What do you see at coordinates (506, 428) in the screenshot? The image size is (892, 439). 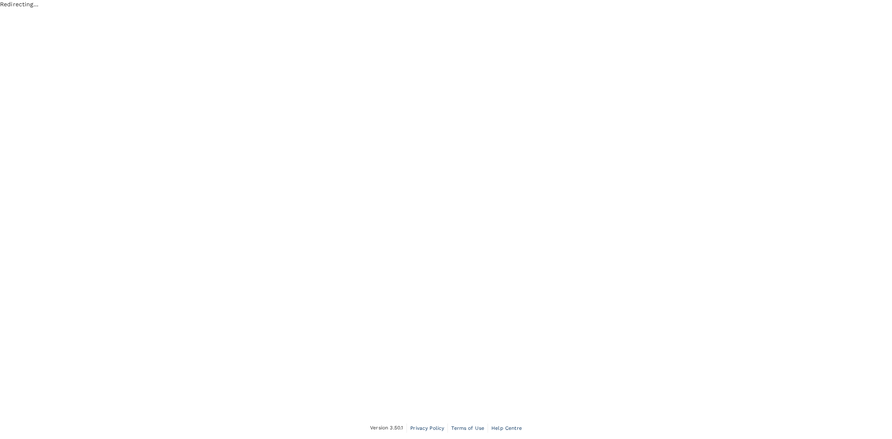 I see `span: Help Centre` at bounding box center [506, 428].